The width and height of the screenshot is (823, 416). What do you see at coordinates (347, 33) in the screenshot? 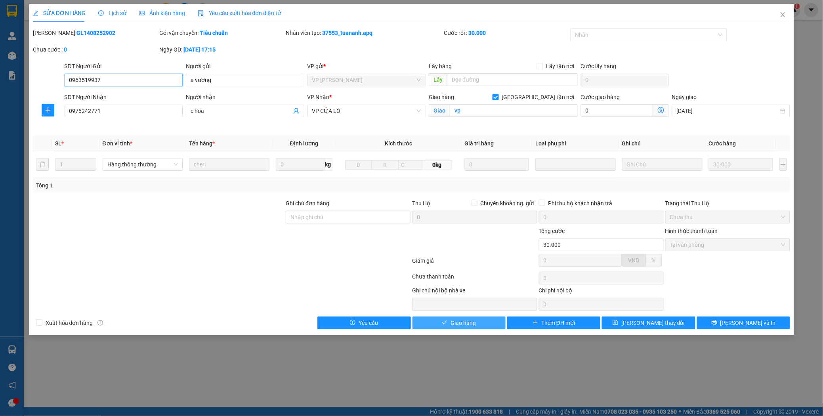
I see `b: 37553_tuananh.apq` at bounding box center [347, 33].